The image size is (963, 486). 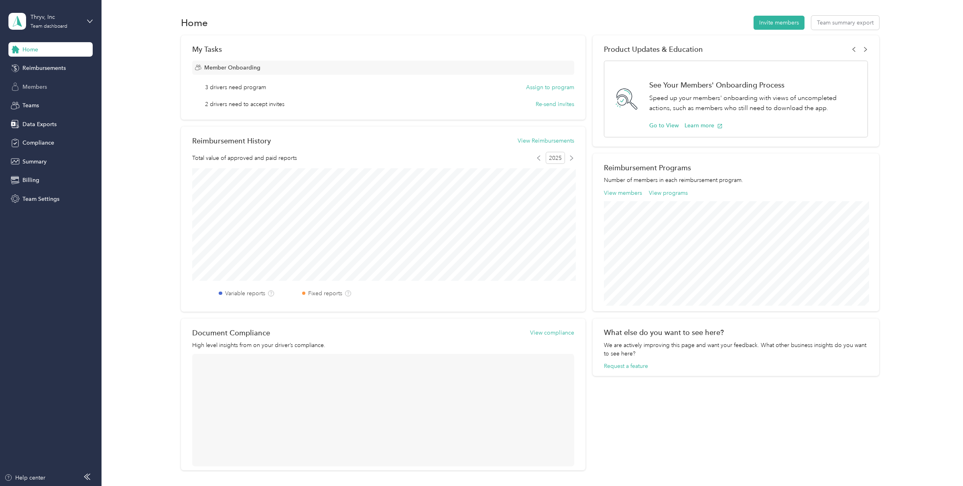 I want to click on button: Assign to program, so click(x=550, y=87).